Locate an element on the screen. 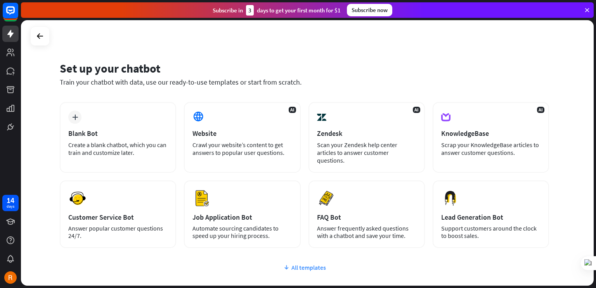 The image size is (596, 288). div: 14 is located at coordinates (10, 200).